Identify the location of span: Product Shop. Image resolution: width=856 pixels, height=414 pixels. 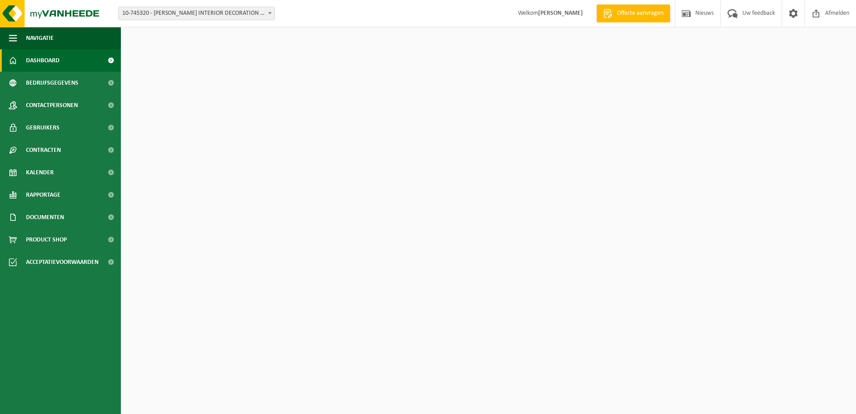
(46, 240).